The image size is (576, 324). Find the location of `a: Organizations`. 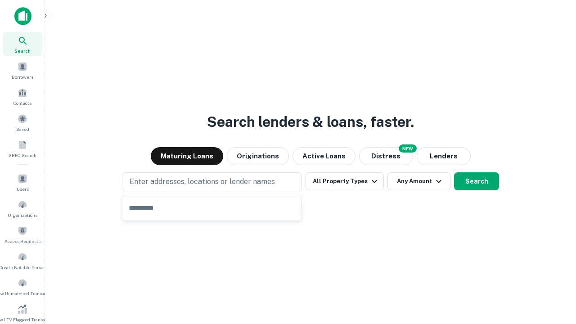

a: Organizations is located at coordinates (22, 208).